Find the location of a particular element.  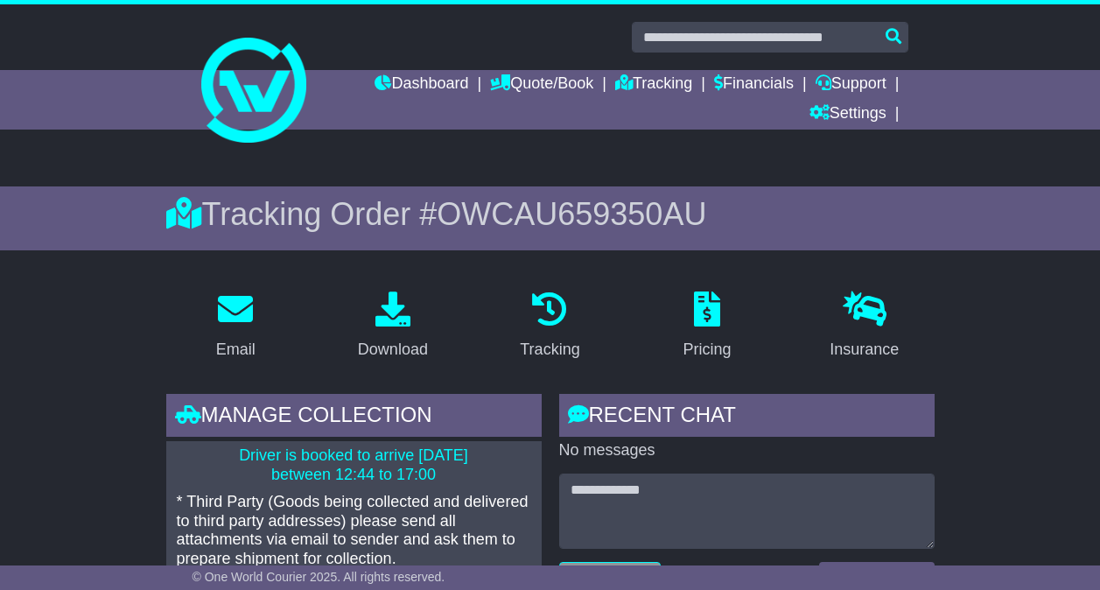

a: Email is located at coordinates (235, 326).